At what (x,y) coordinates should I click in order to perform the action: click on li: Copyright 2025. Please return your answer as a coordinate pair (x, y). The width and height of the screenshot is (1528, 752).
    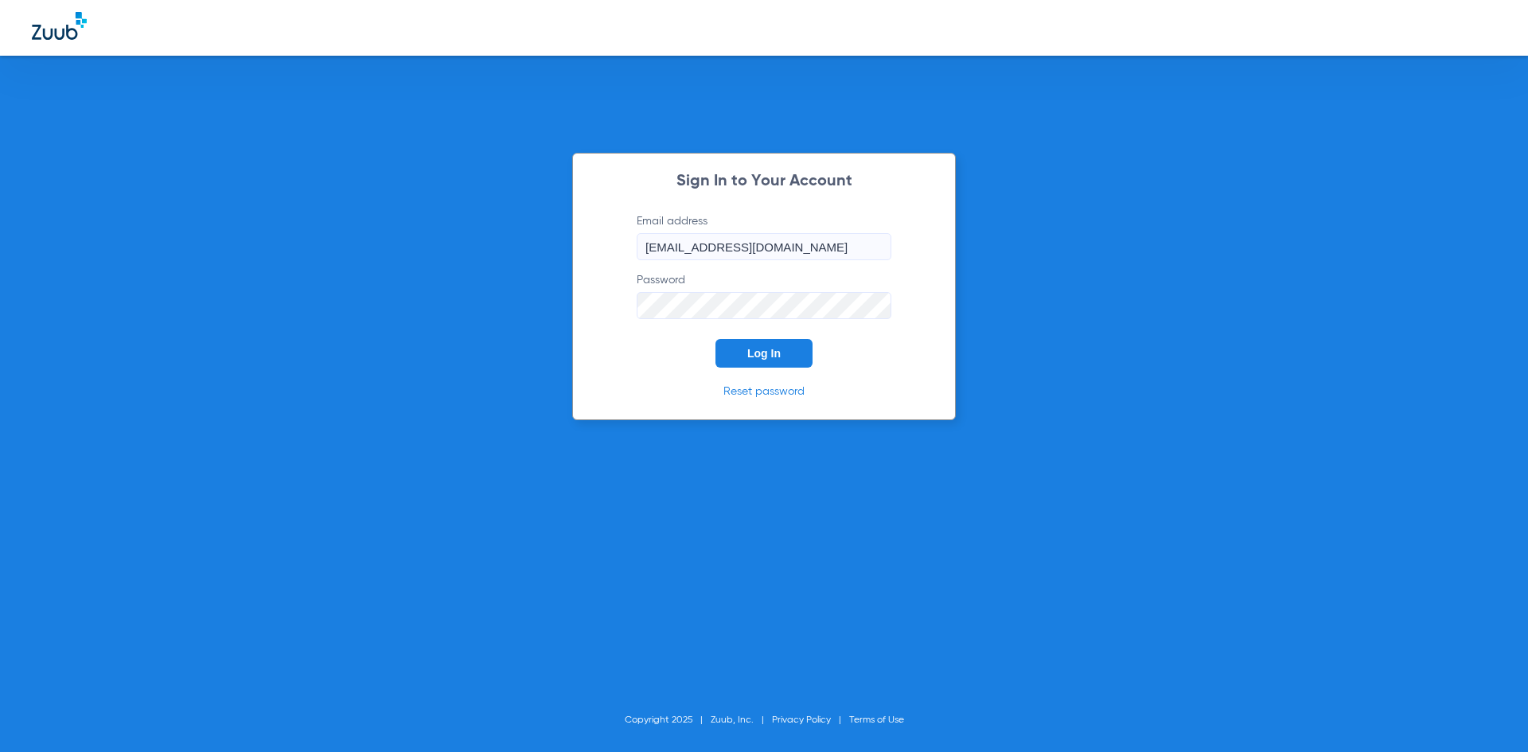
    Looking at the image, I should click on (668, 720).